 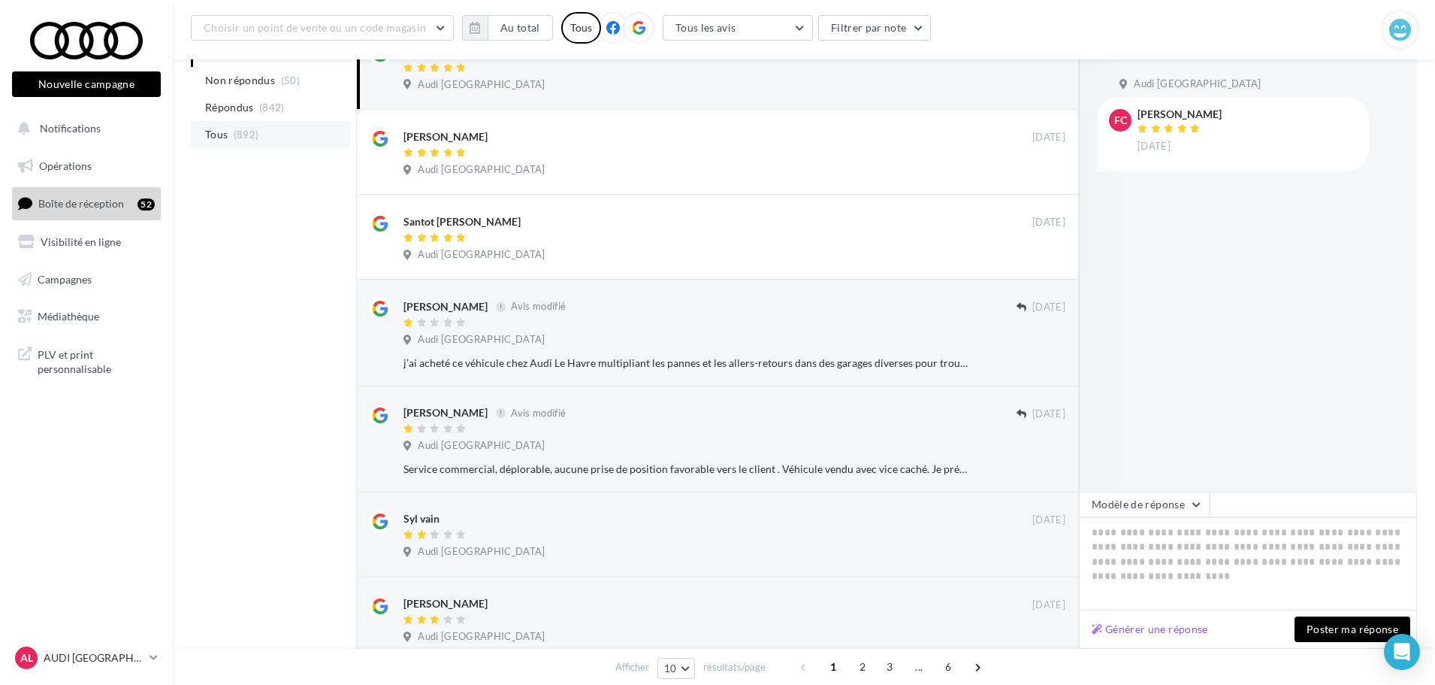 I want to click on button: Générer une réponse, so click(x=1150, y=629).